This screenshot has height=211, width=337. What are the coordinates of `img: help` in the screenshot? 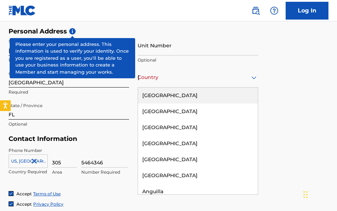 It's located at (274, 11).